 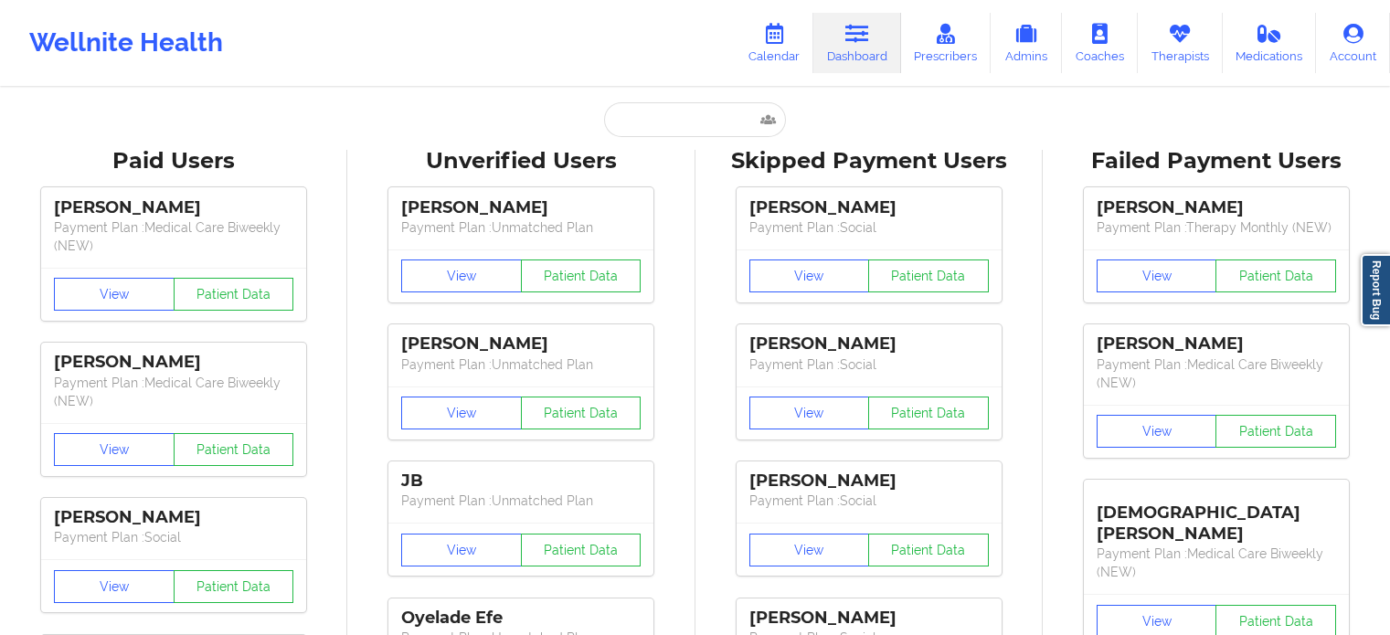 I want to click on div: Skipped Payment Users, so click(x=869, y=161).